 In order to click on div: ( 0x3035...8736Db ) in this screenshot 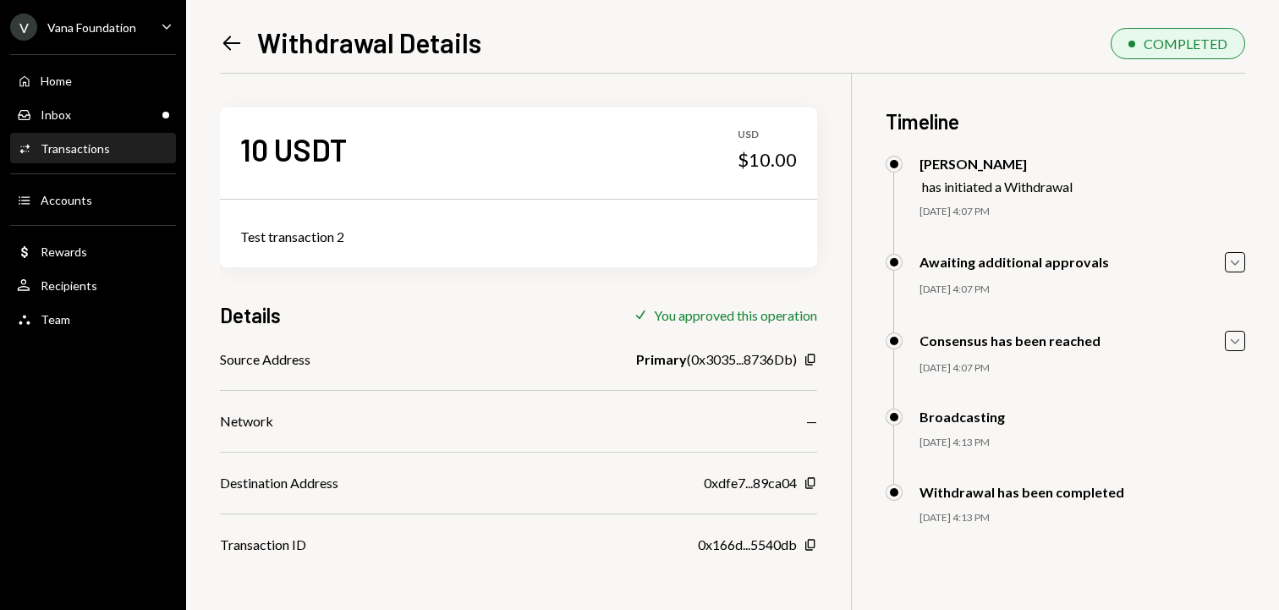, I will do `click(716, 359)`.